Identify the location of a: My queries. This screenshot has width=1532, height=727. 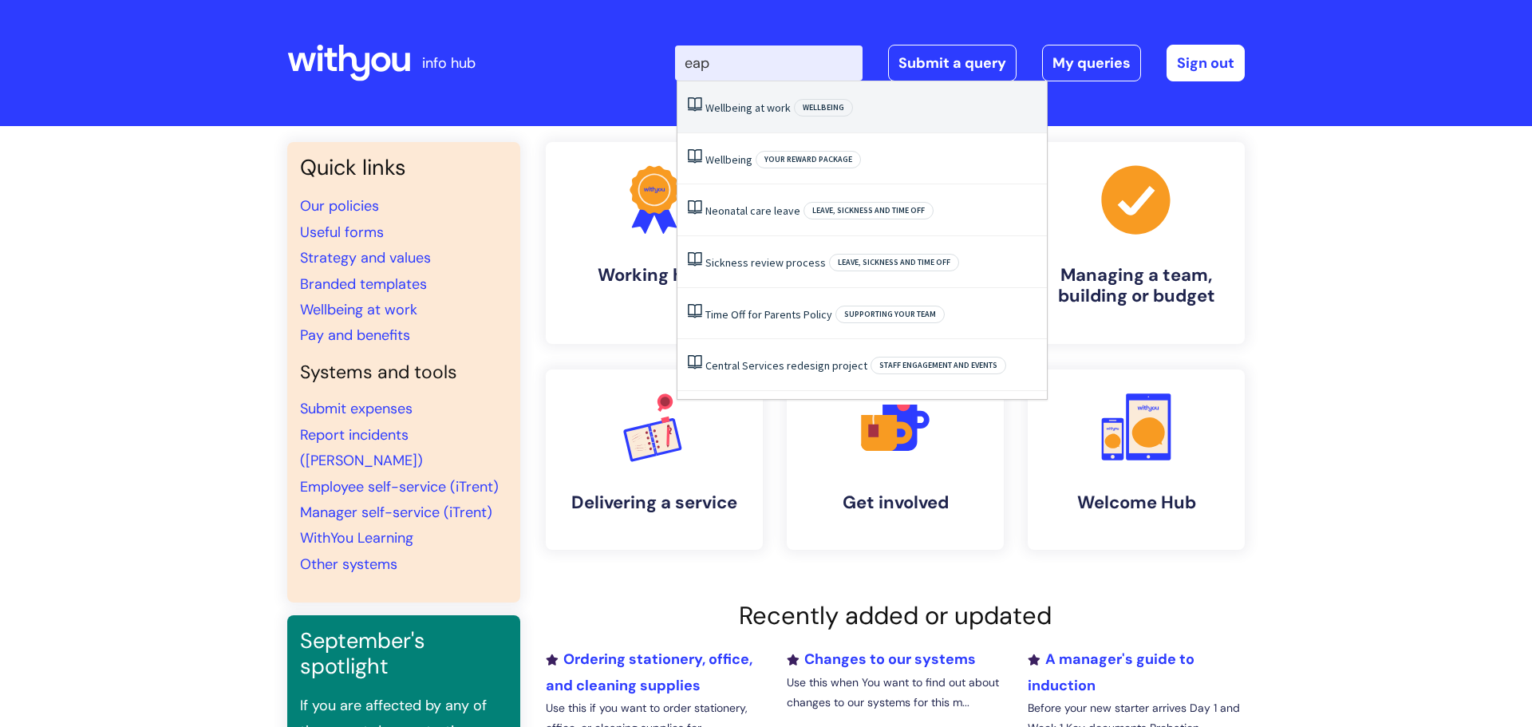
(1091, 63).